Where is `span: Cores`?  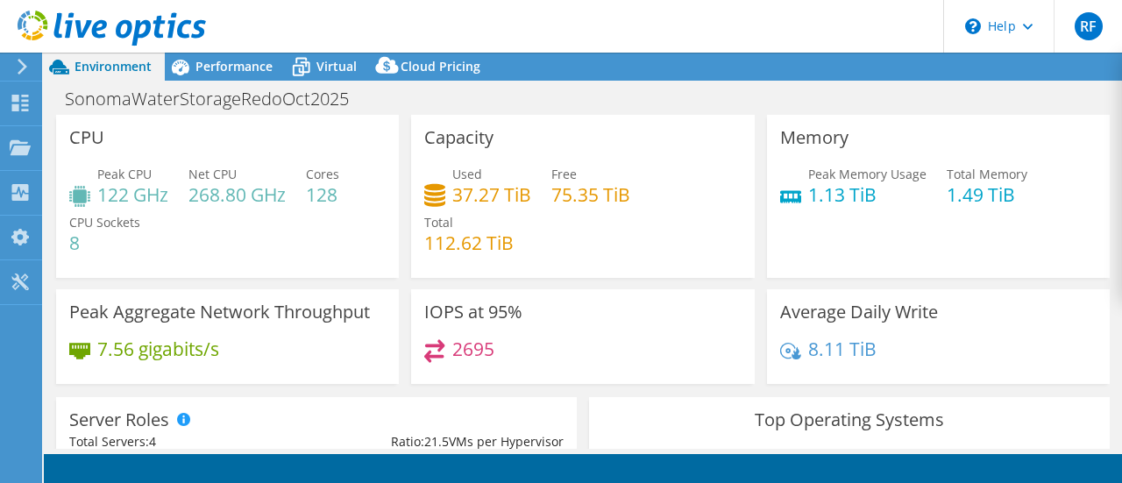 span: Cores is located at coordinates (323, 174).